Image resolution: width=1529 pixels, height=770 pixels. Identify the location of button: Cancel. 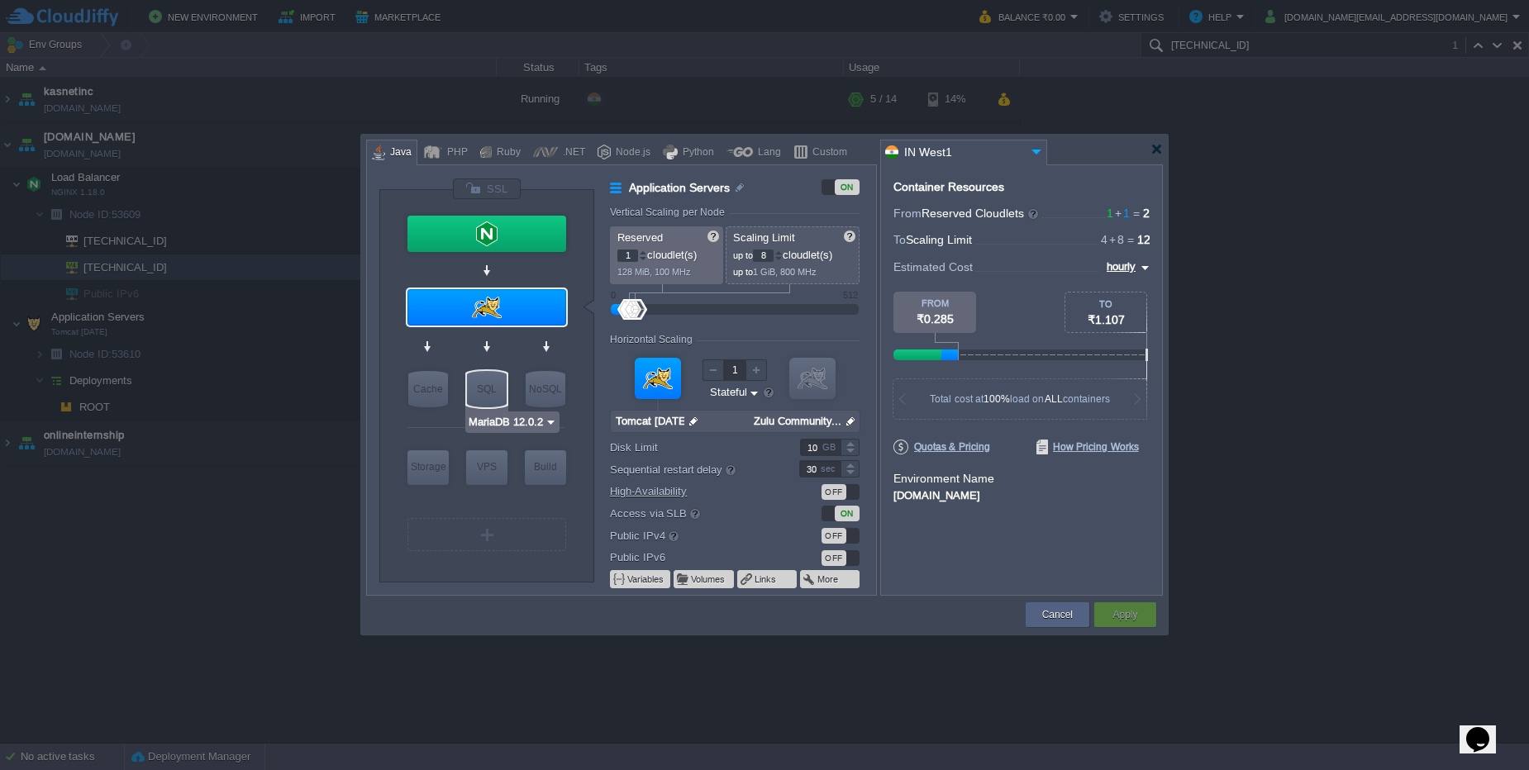
(1057, 615).